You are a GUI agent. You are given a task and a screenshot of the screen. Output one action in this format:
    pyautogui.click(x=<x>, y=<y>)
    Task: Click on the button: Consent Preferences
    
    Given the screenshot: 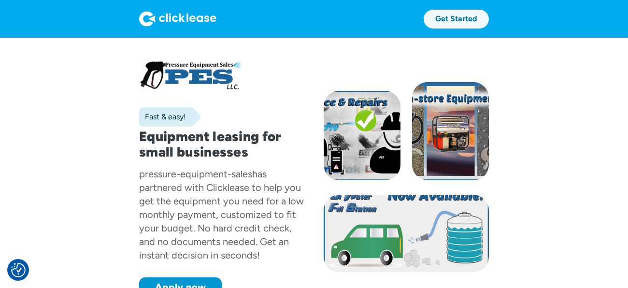 What is the action you would take?
    pyautogui.click(x=18, y=270)
    